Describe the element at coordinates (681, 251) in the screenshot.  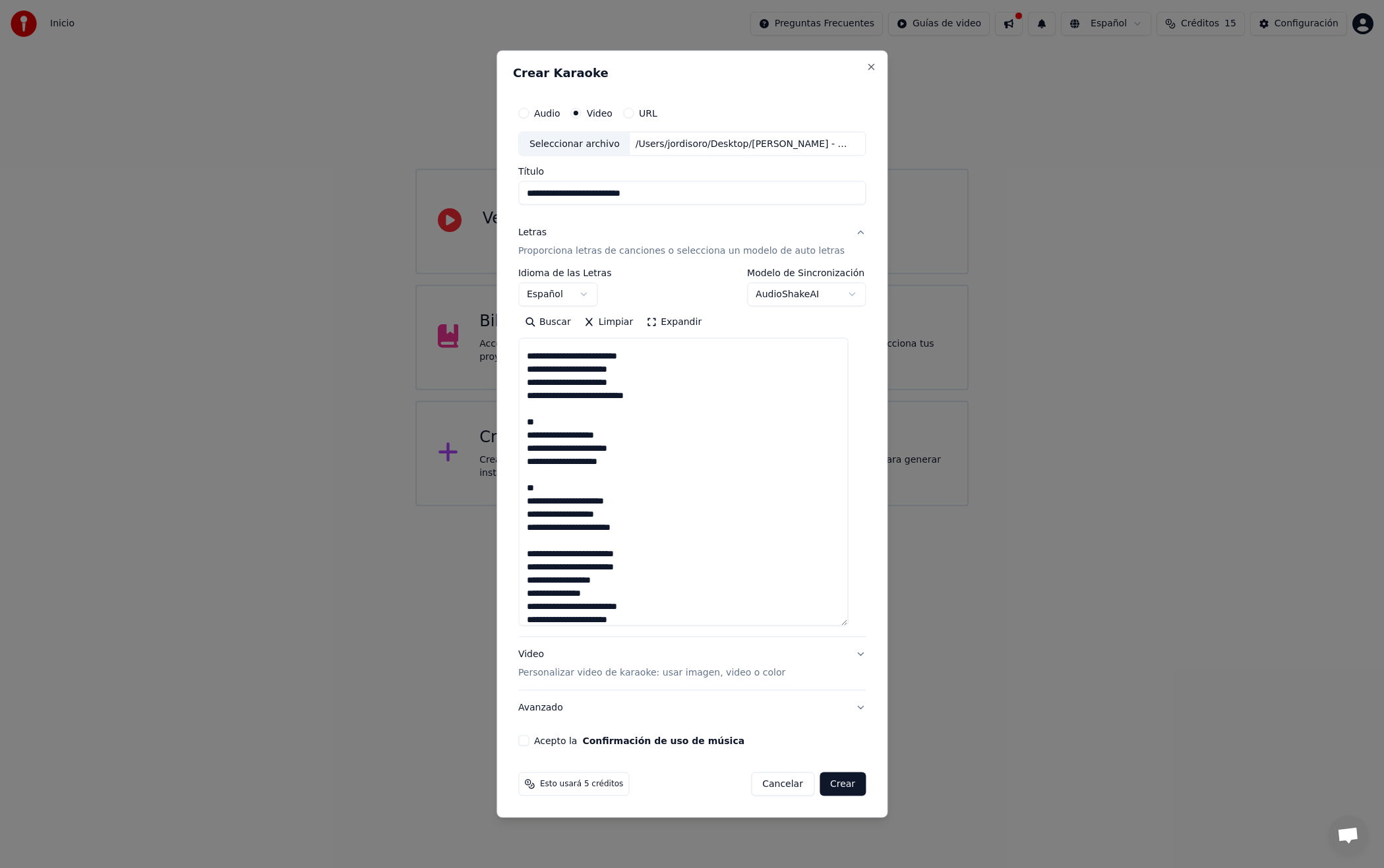
I see `p: Proporciona letras de canciones o selecciona un modelo de auto letras` at that location.